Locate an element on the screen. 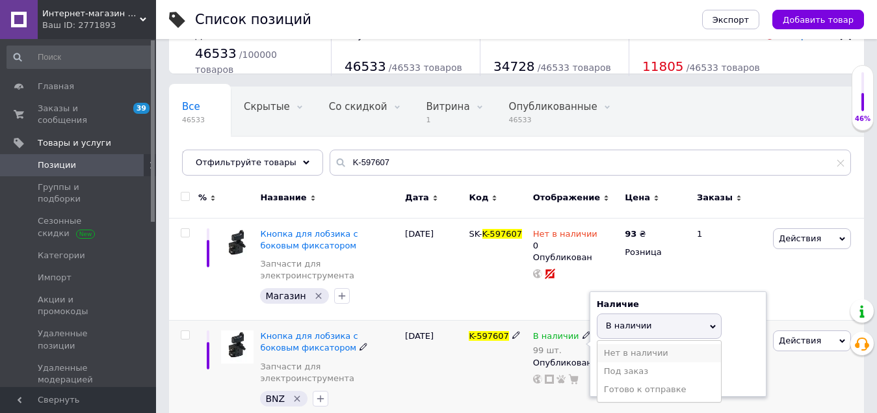 Image resolution: width=877 pixels, height=413 pixels. span: Добавить товар is located at coordinates (817, 19).